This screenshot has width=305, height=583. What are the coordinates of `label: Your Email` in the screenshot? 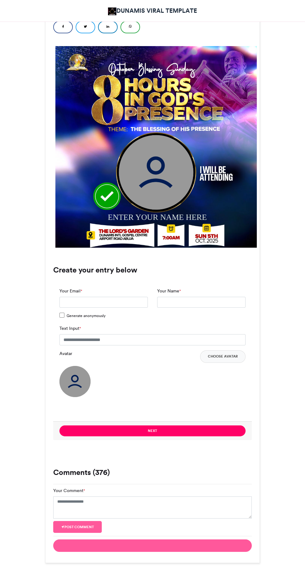 It's located at (71, 291).